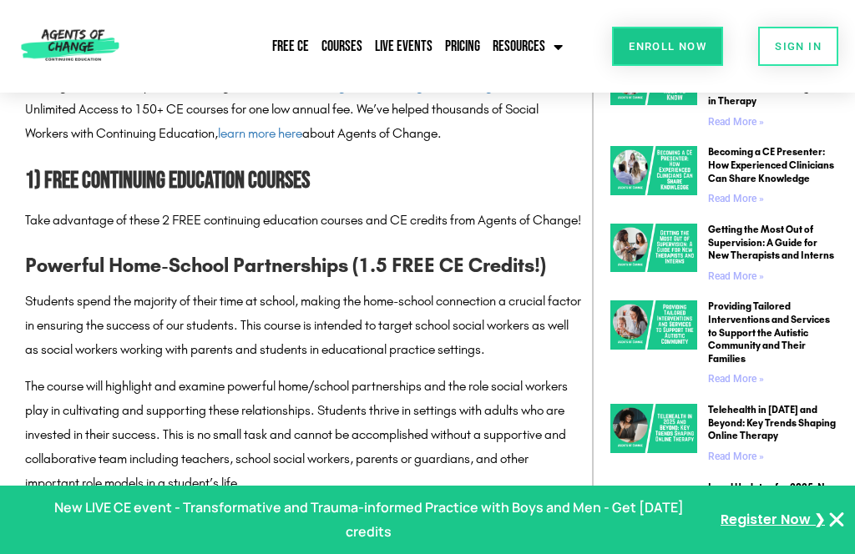  Describe the element at coordinates (654, 346) in the screenshot. I see `a: Providing Tailored Interventions and Services to Support the Autistic Community` at that location.